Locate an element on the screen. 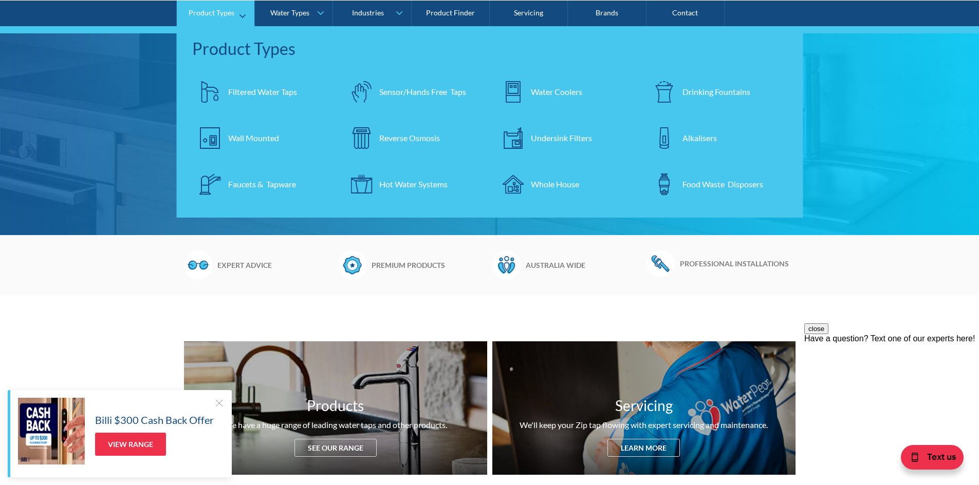 The image size is (979, 485). h5: Billi $300 Cash Back Offer is located at coordinates (154, 420).